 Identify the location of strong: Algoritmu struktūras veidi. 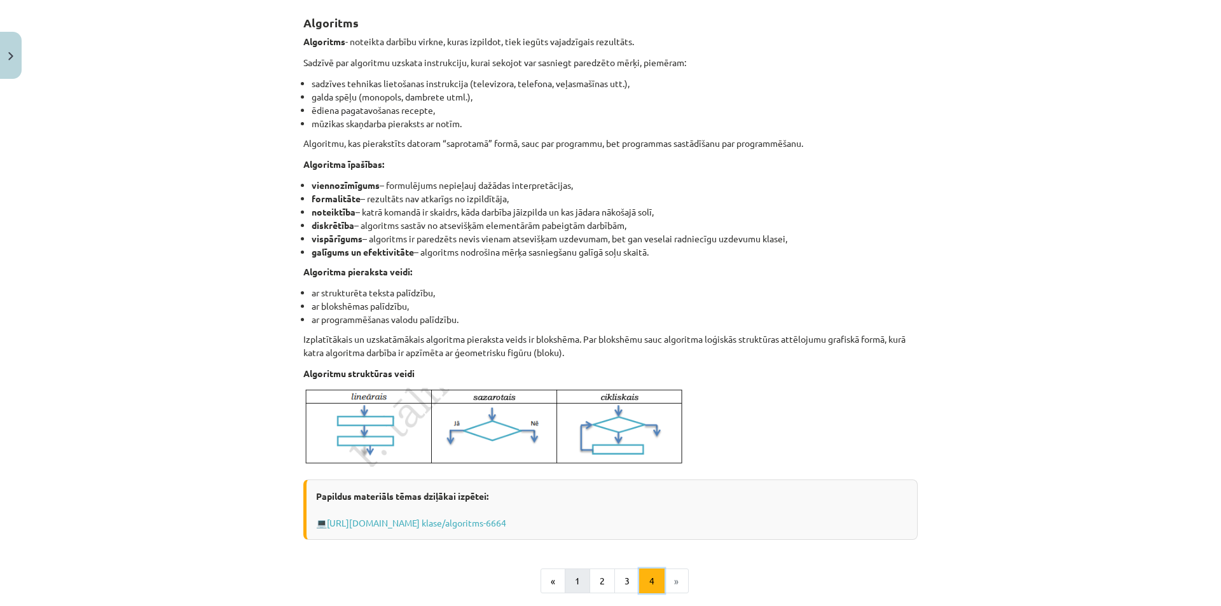
(359, 373).